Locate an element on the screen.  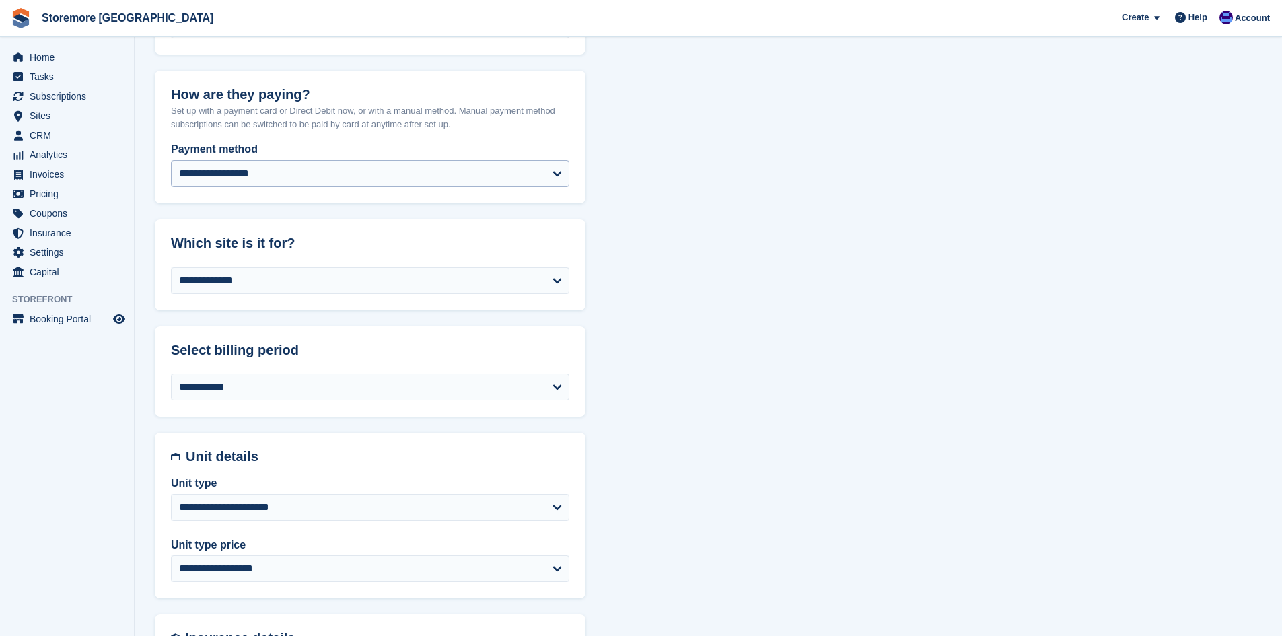
h2: Select billing period is located at coordinates (370, 350).